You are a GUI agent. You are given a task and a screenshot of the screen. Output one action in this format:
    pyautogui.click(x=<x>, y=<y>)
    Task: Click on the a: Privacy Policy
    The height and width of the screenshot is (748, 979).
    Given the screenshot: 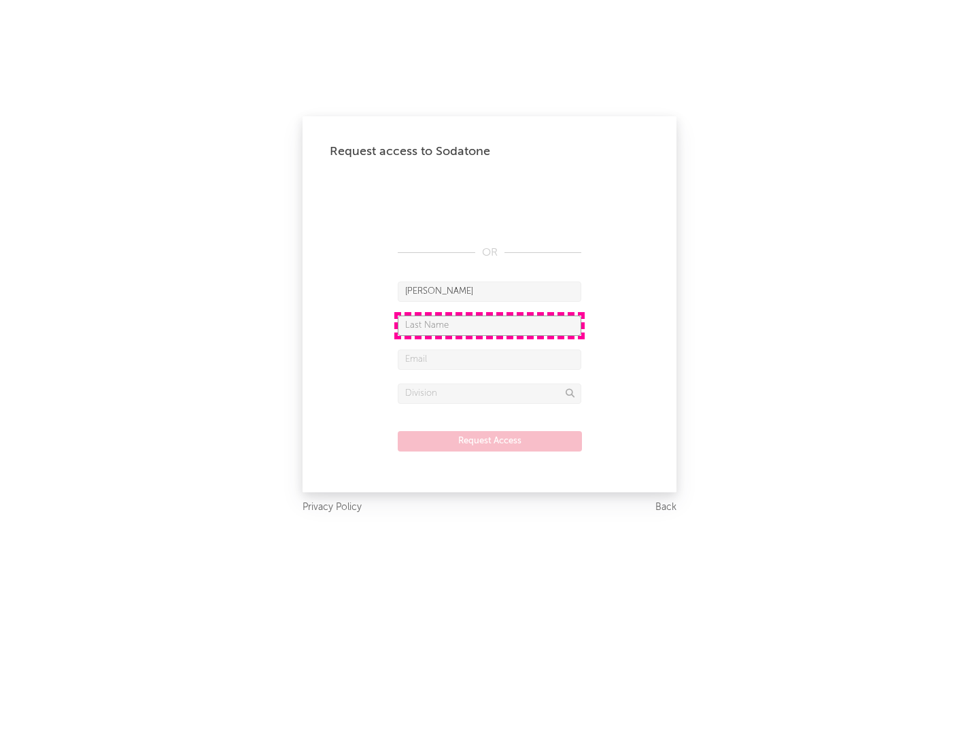 What is the action you would take?
    pyautogui.click(x=332, y=507)
    